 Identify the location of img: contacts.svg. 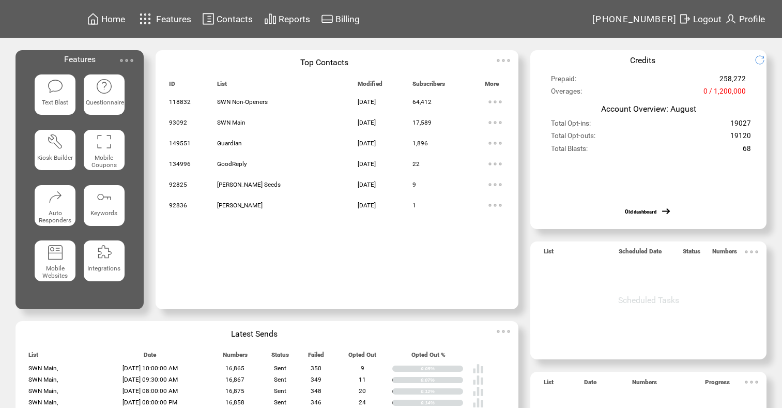
(208, 19).